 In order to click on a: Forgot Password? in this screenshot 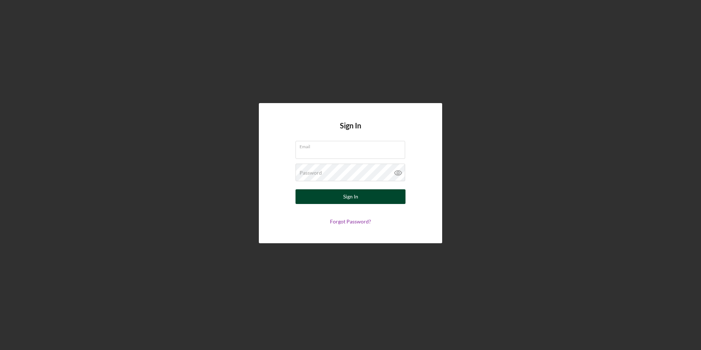, I will do `click(351, 221)`.